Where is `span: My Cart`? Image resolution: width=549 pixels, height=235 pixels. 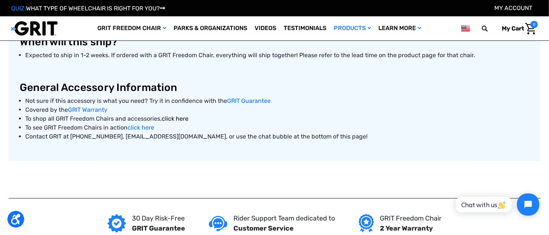 span: My Cart is located at coordinates (513, 28).